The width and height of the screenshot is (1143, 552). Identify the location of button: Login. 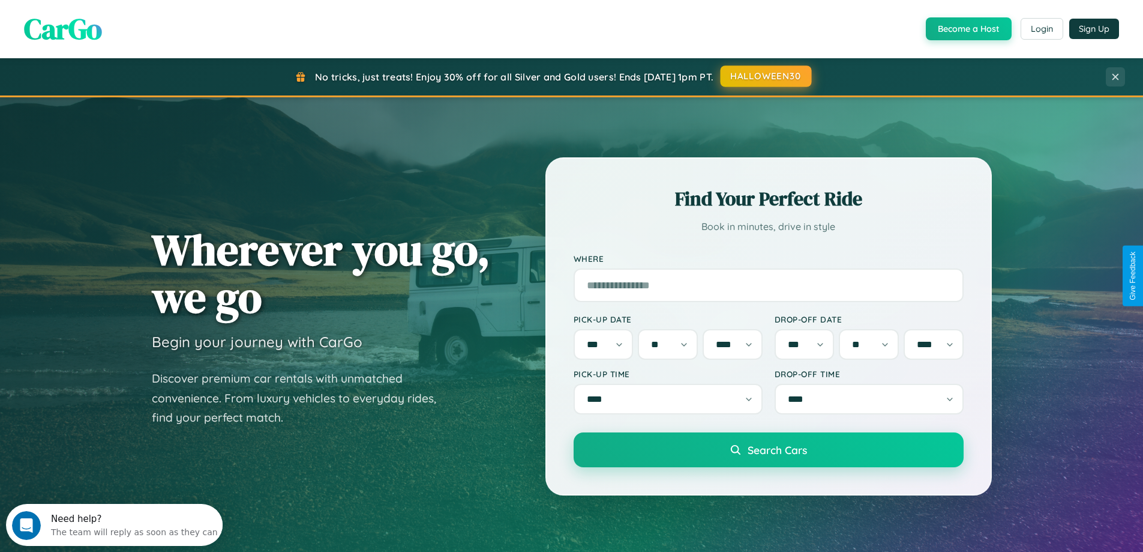
(1042, 29).